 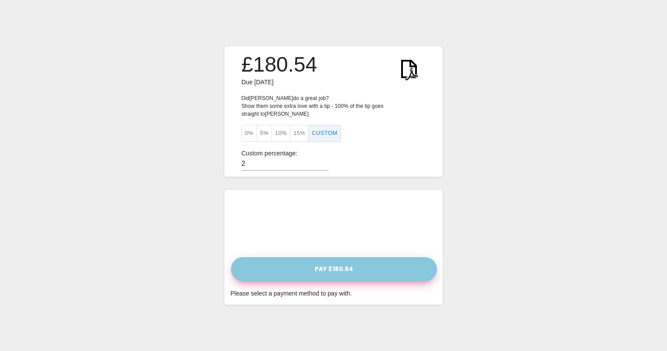 I want to click on button: Pay £180.54, so click(x=334, y=269).